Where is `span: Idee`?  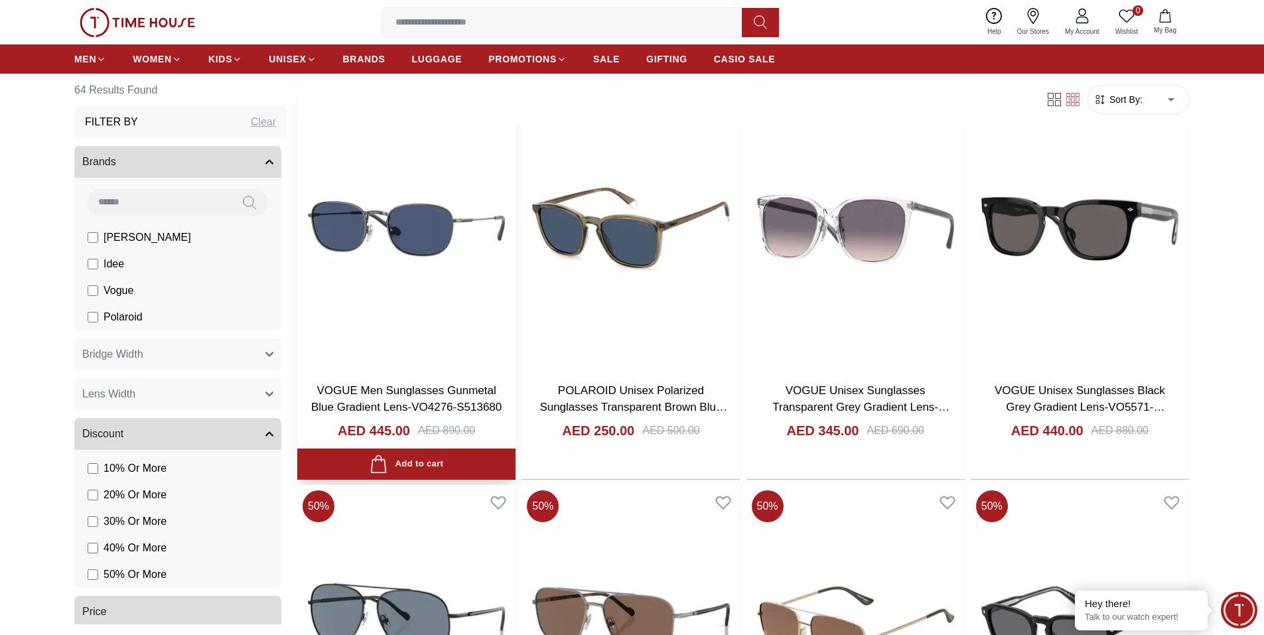
span: Idee is located at coordinates (113, 264).